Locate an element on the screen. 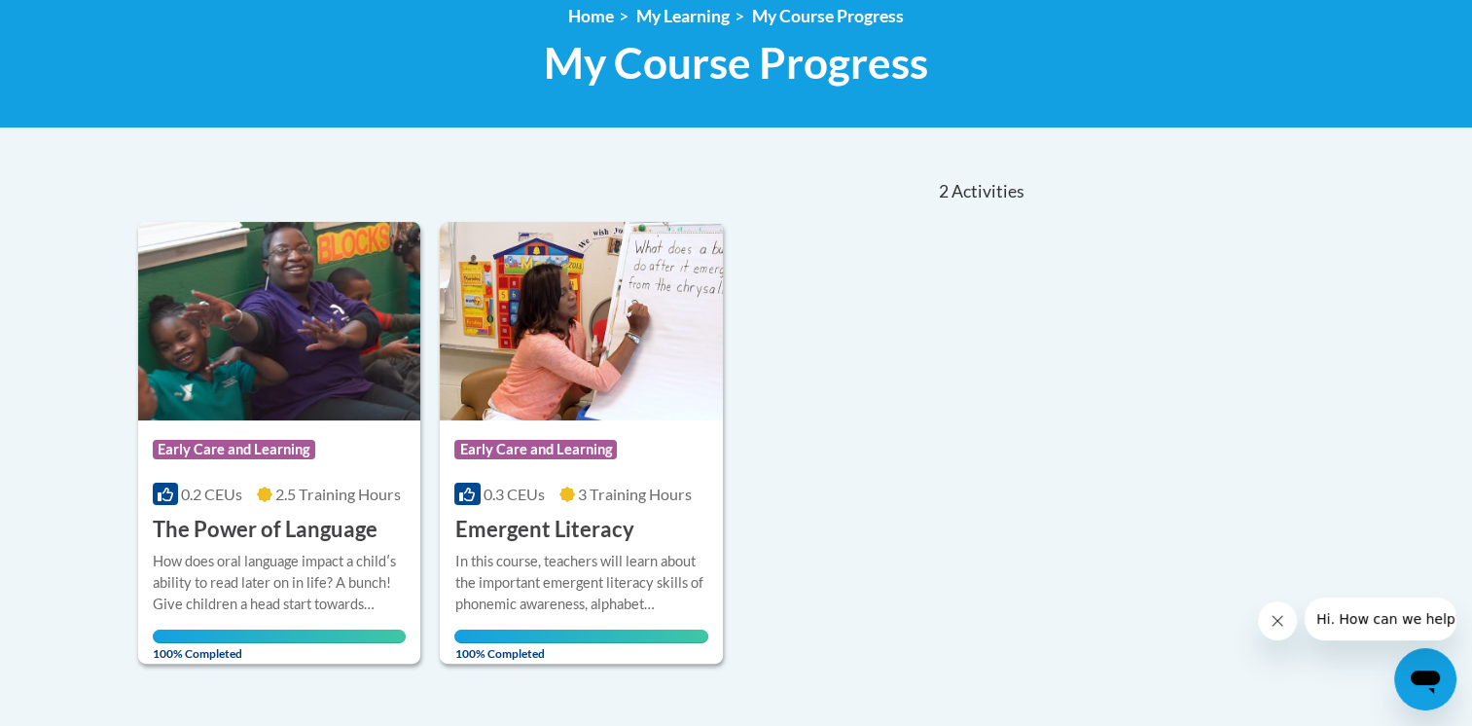 The image size is (1472, 726). a: Course LogoEarly Care and Learning0.2 CEUs2.5 Training Hours The Power of LanguageHow does oral l... is located at coordinates (279, 443).